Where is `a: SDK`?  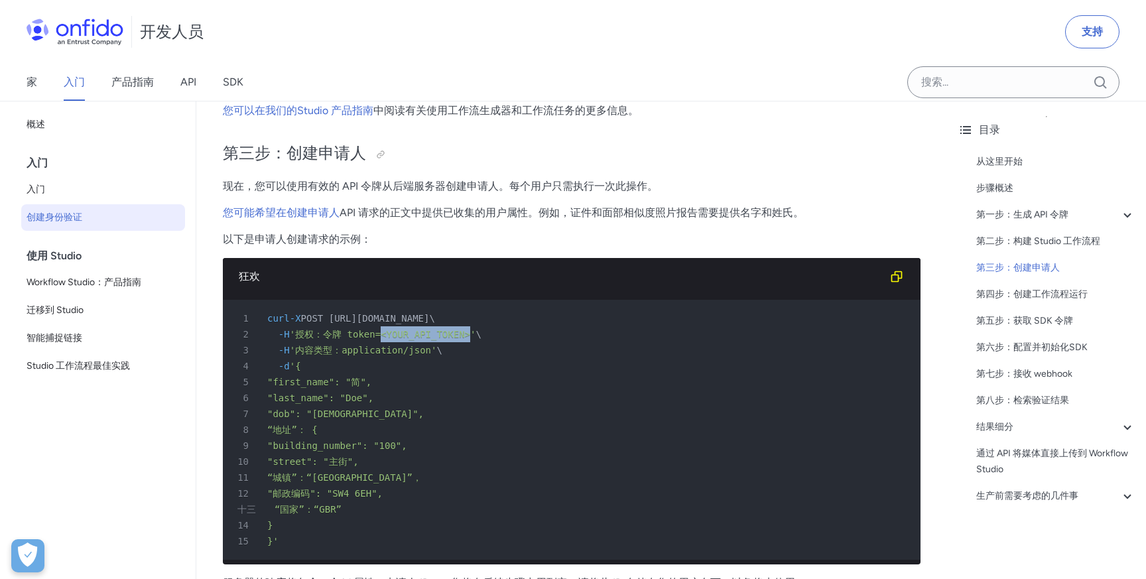
a: SDK is located at coordinates (233, 82).